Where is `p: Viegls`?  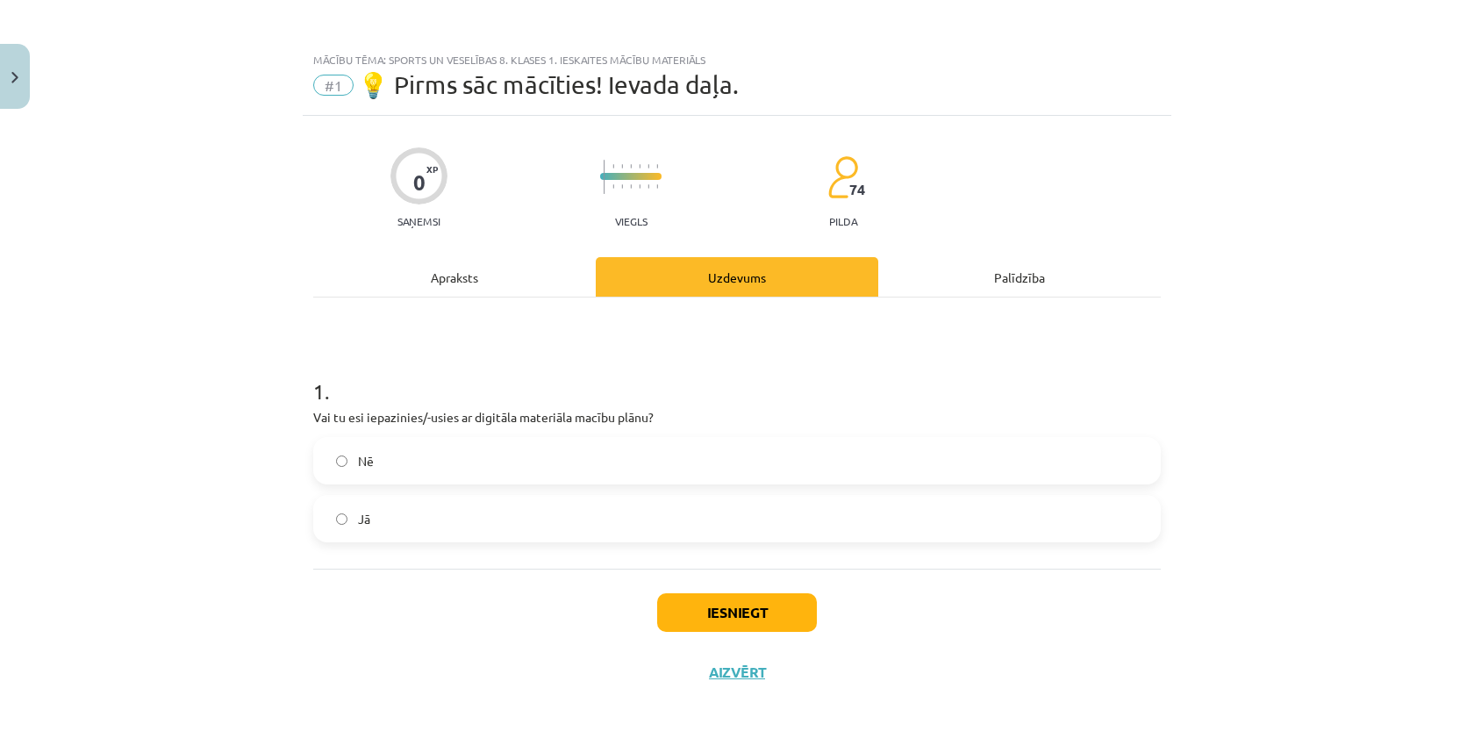
p: Viegls is located at coordinates (631, 221).